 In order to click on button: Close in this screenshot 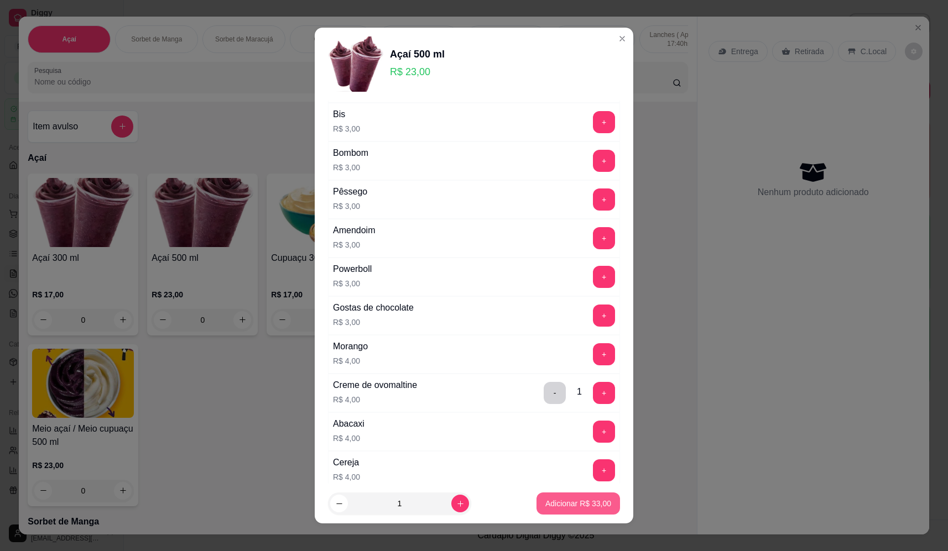, I will do `click(622, 39)`.